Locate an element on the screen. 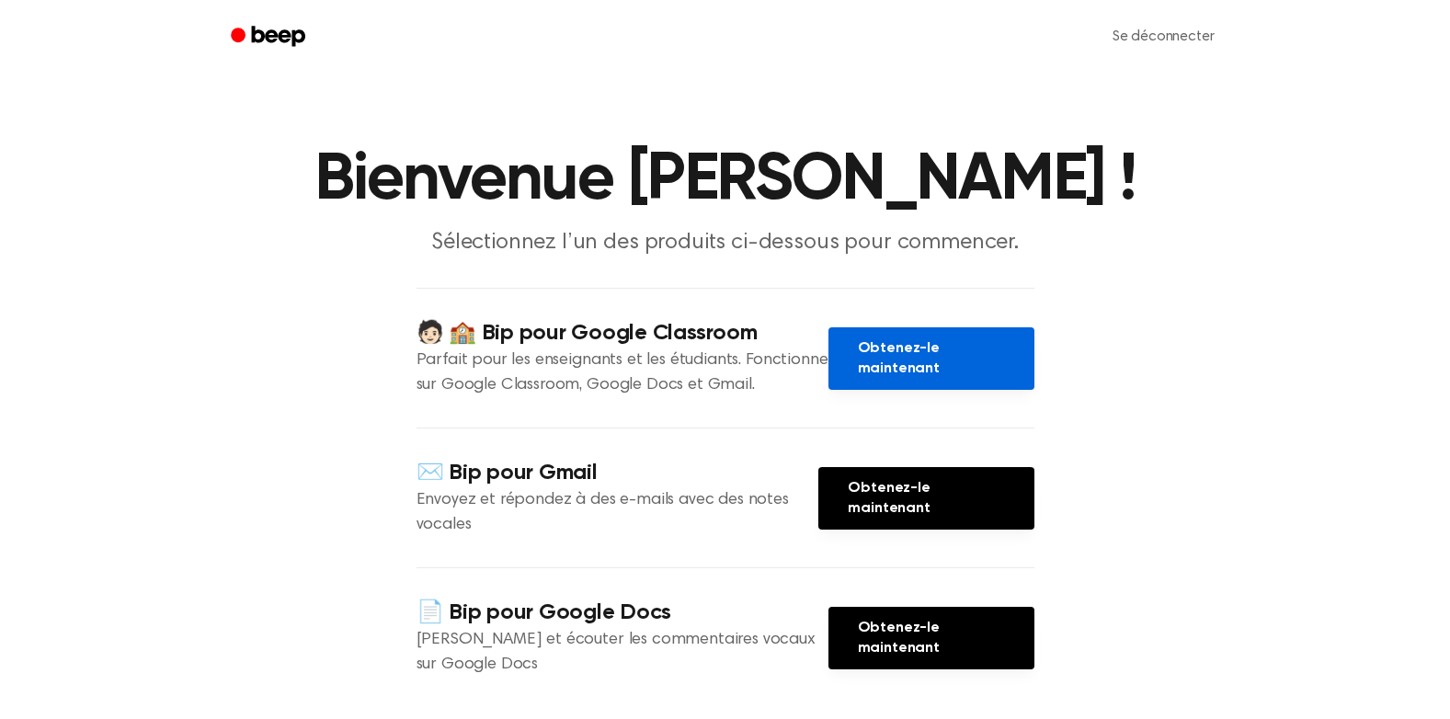 The image size is (1450, 719). p: Sélectionnez l’un des produits ci-dessous pour commencer. is located at coordinates (725, 243).